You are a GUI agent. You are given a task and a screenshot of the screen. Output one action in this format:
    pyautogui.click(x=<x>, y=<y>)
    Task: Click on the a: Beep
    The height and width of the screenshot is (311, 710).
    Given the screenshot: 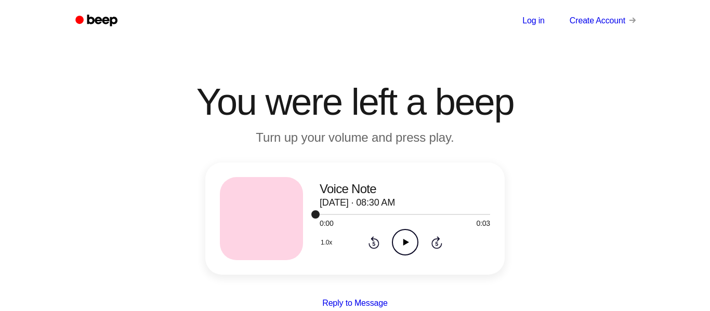 What is the action you would take?
    pyautogui.click(x=97, y=21)
    